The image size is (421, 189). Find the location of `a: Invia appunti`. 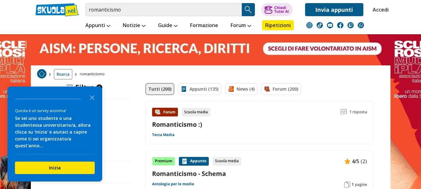

a: Invia appunti is located at coordinates (334, 10).